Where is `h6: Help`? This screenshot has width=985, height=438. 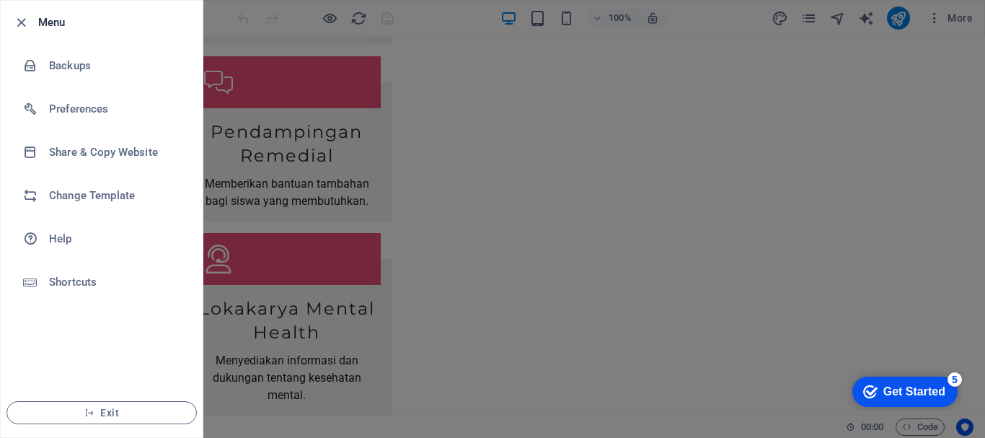 h6: Help is located at coordinates (115, 239).